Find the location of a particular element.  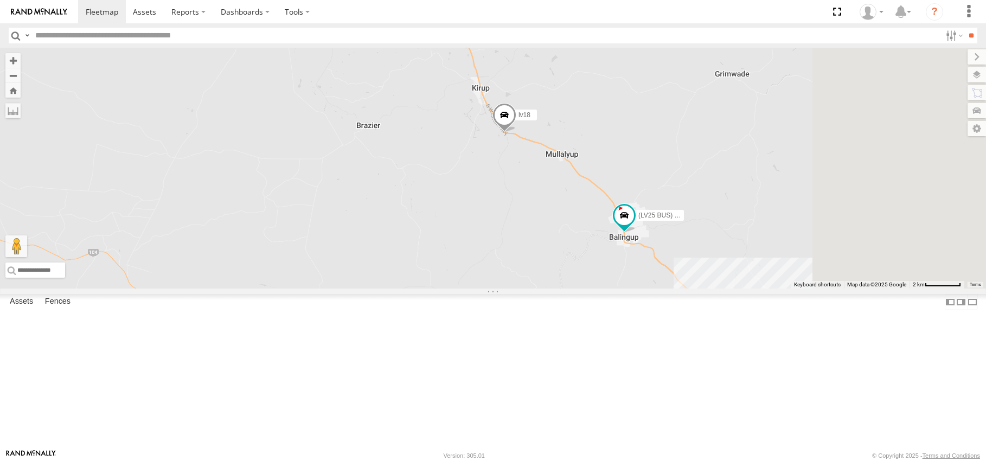

label: Search Query is located at coordinates (27, 35).